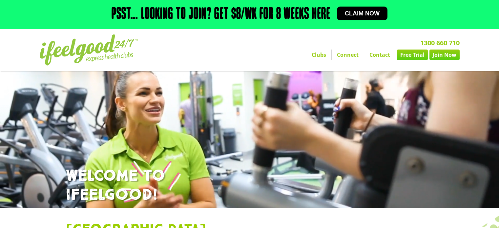 This screenshot has height=228, width=499. What do you see at coordinates (319, 55) in the screenshot?
I see `a: Clubs` at bounding box center [319, 55].